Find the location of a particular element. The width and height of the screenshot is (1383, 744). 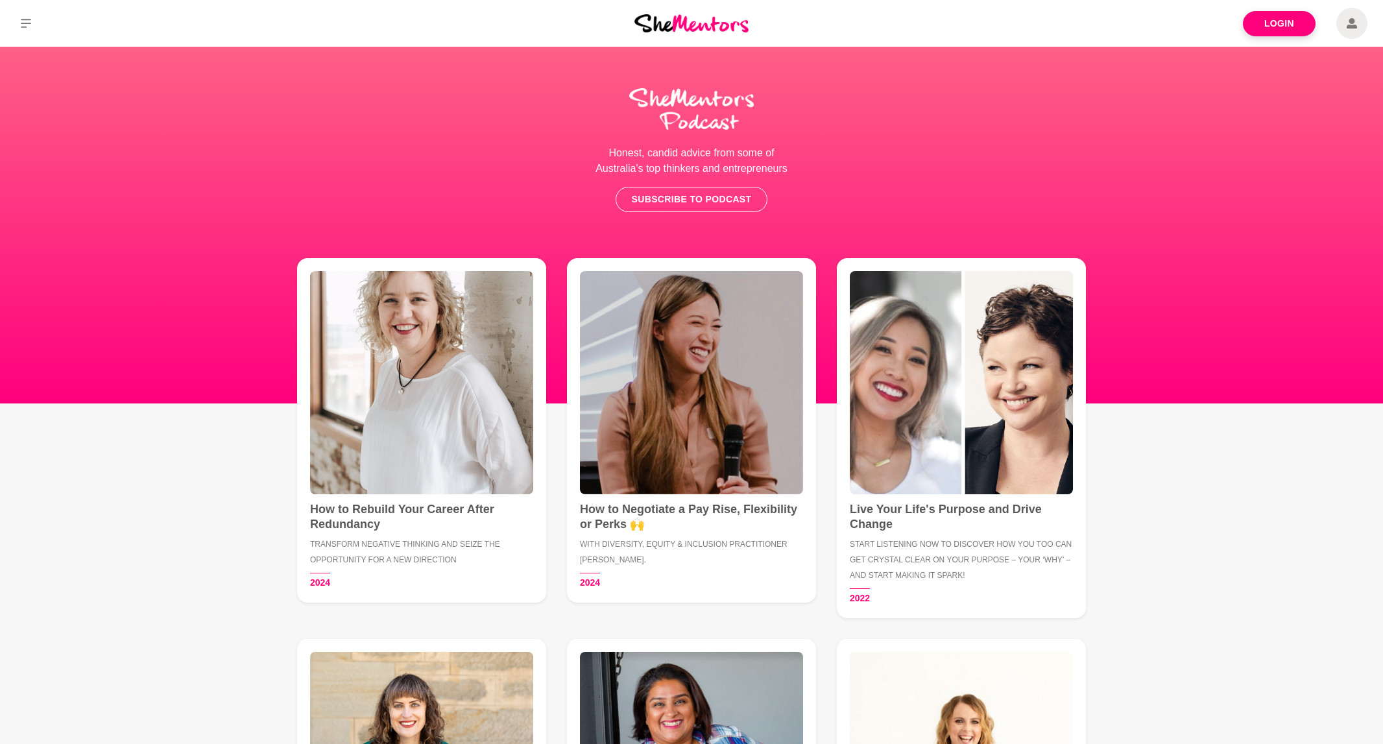

img: Live Your Life's Purpose and Drive Change is located at coordinates (961, 383).